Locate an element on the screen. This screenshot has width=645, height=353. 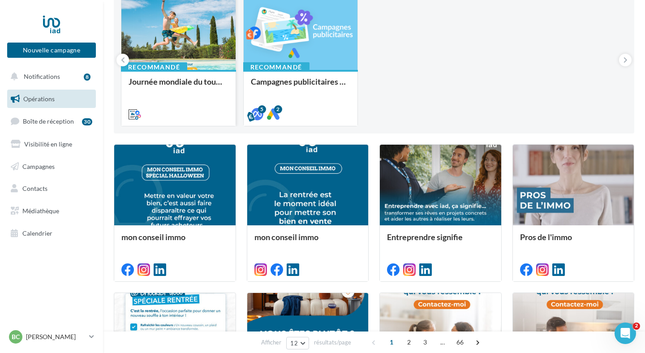
span: Visibilité en ligne is located at coordinates (48, 144).